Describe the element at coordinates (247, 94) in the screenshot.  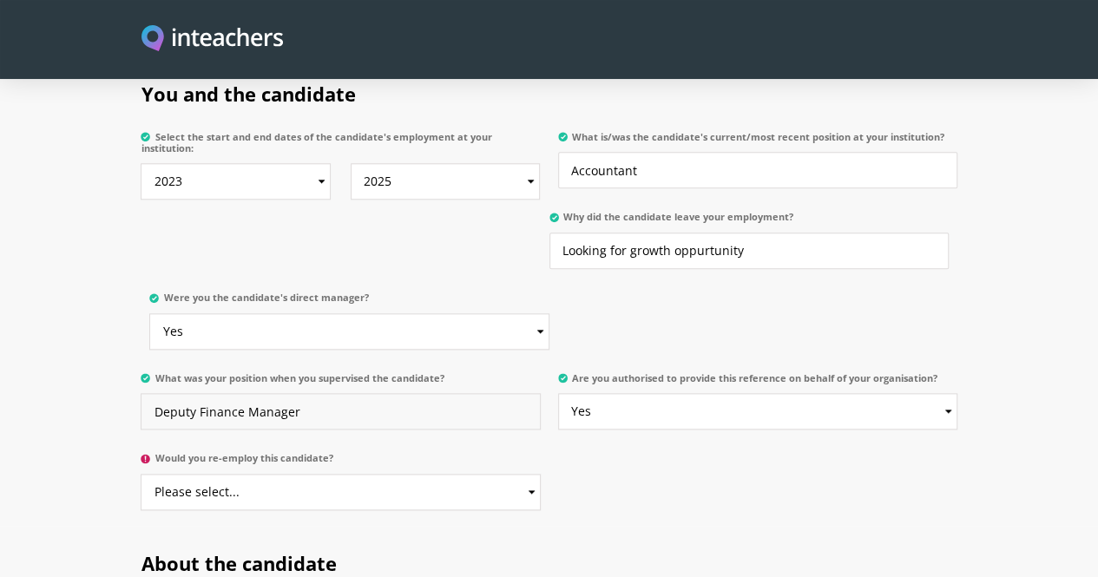
I see `span: You and the candidate` at that location.